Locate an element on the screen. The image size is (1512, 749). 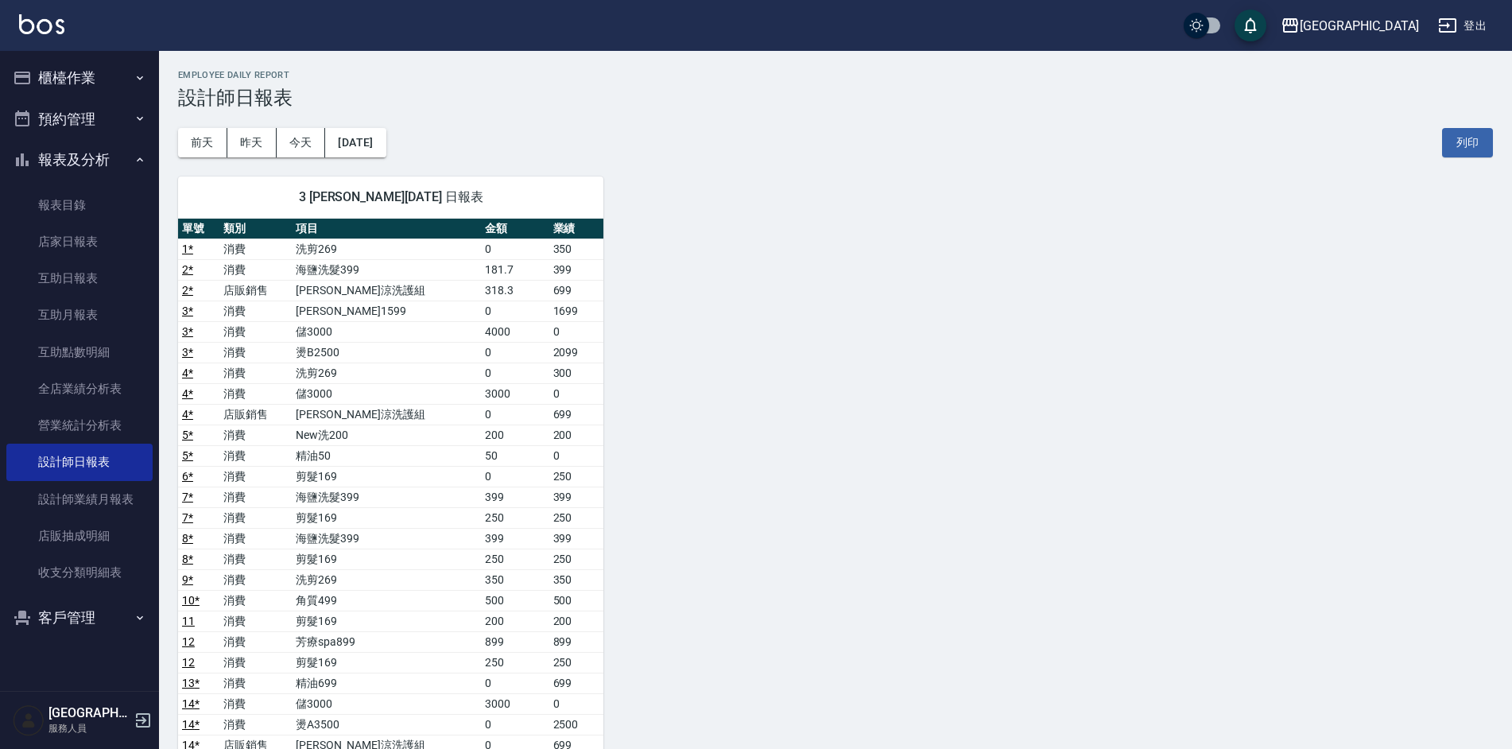
td: 2099 is located at coordinates (576, 352).